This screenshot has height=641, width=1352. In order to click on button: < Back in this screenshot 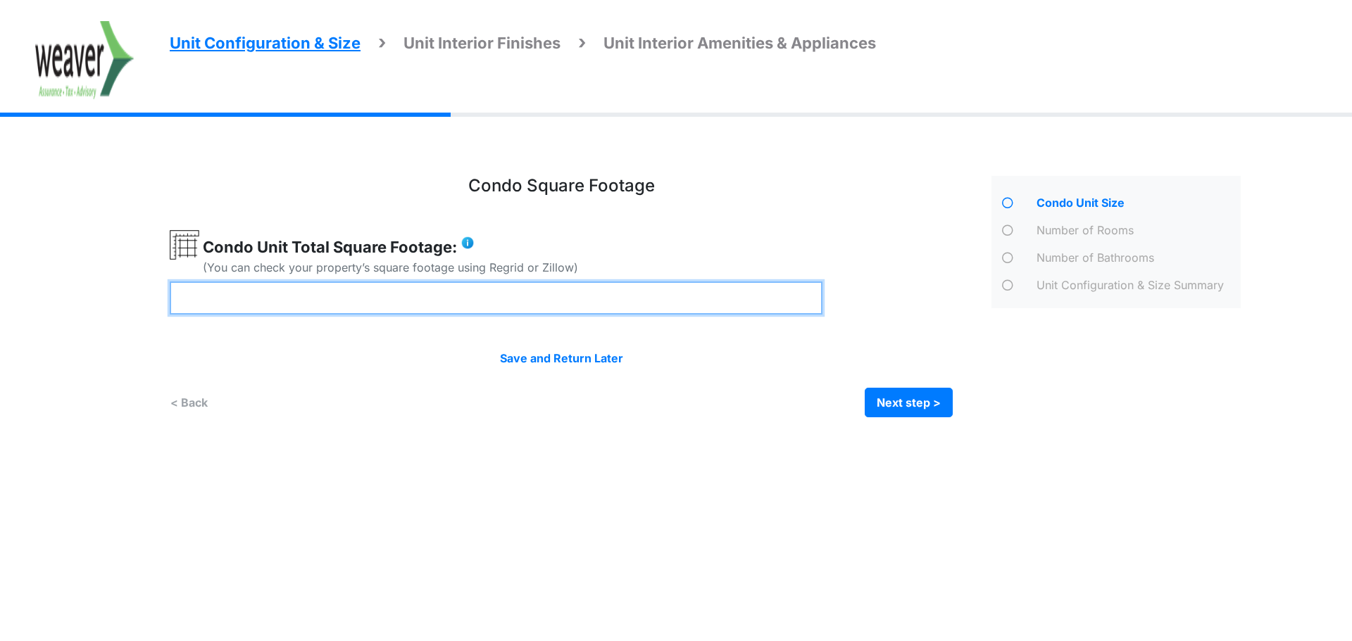, I will do `click(189, 403)`.